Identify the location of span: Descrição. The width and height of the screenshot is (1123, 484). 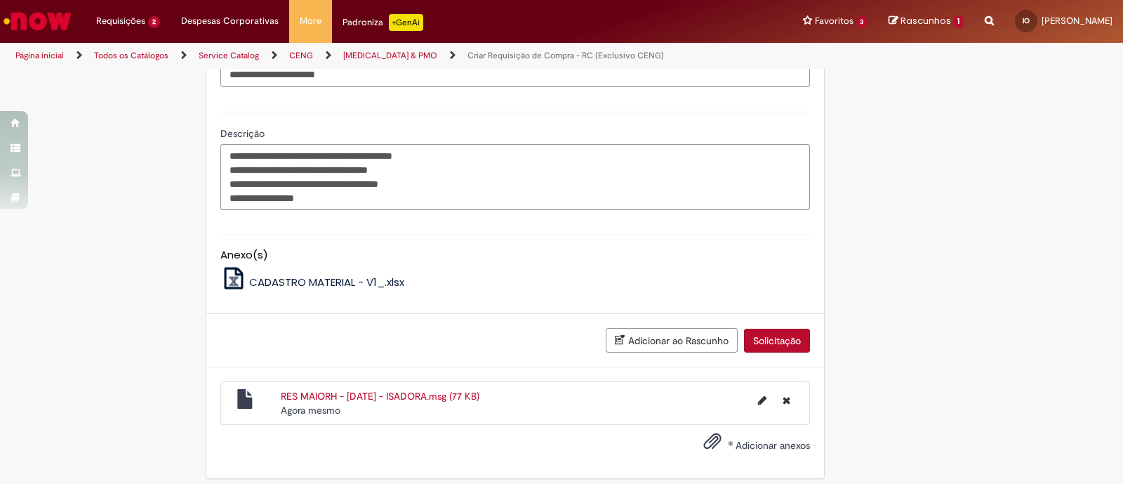
(244, 133).